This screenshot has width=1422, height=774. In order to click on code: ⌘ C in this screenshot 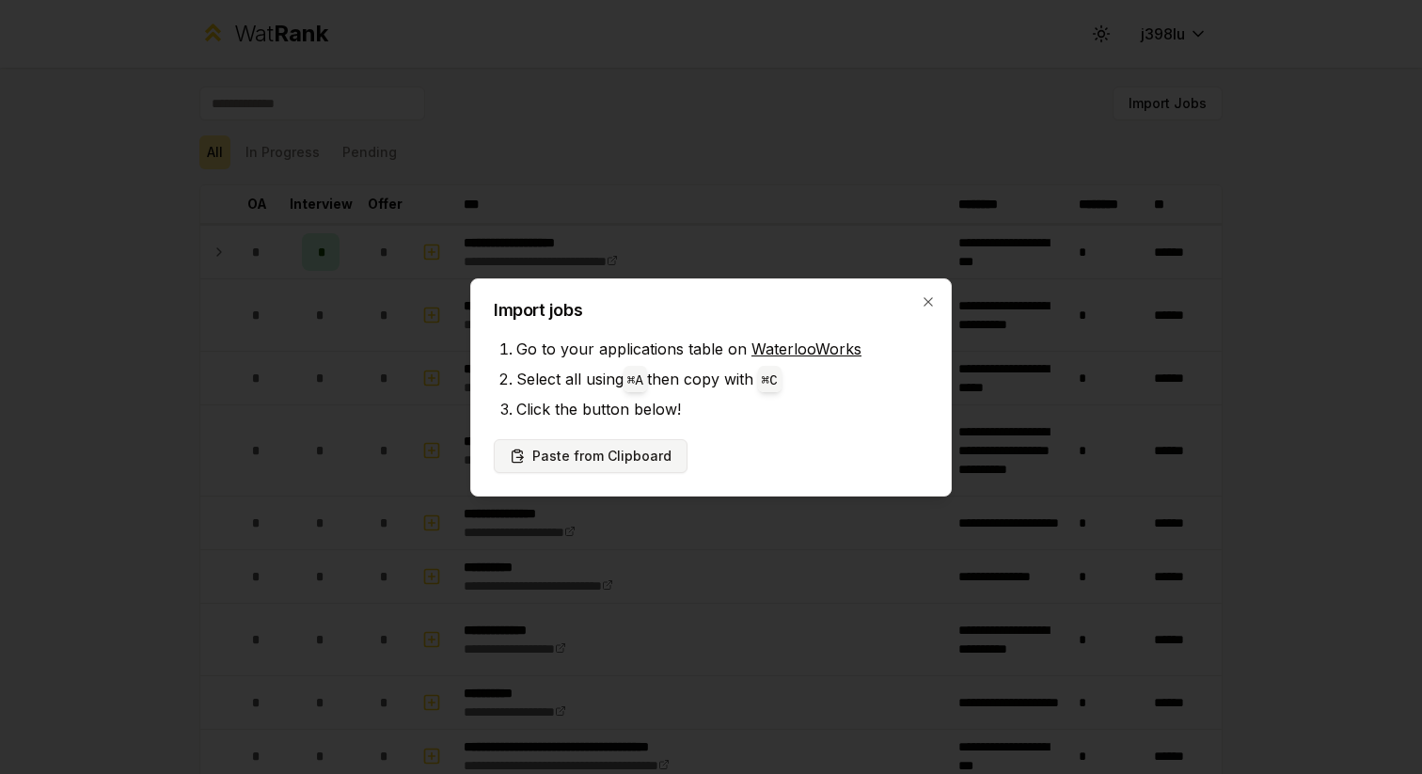, I will do `click(770, 381)`.